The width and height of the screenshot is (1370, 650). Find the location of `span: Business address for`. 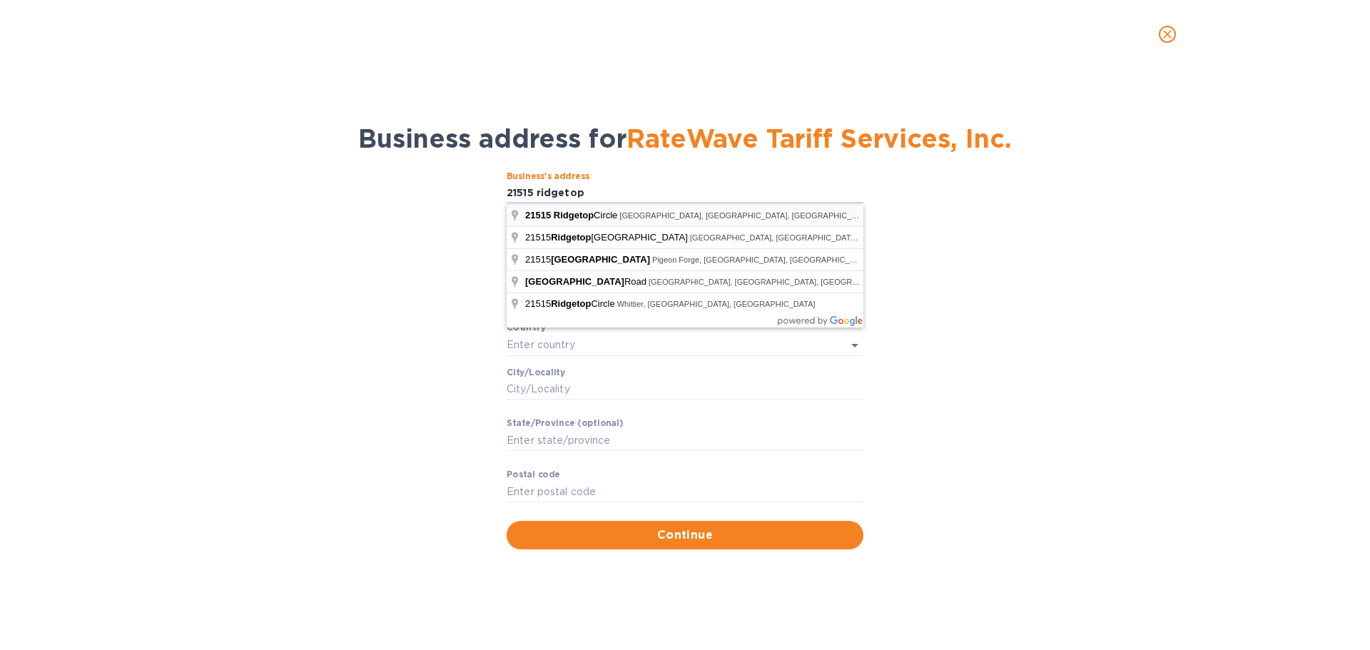

span: Business address for is located at coordinates (685, 138).